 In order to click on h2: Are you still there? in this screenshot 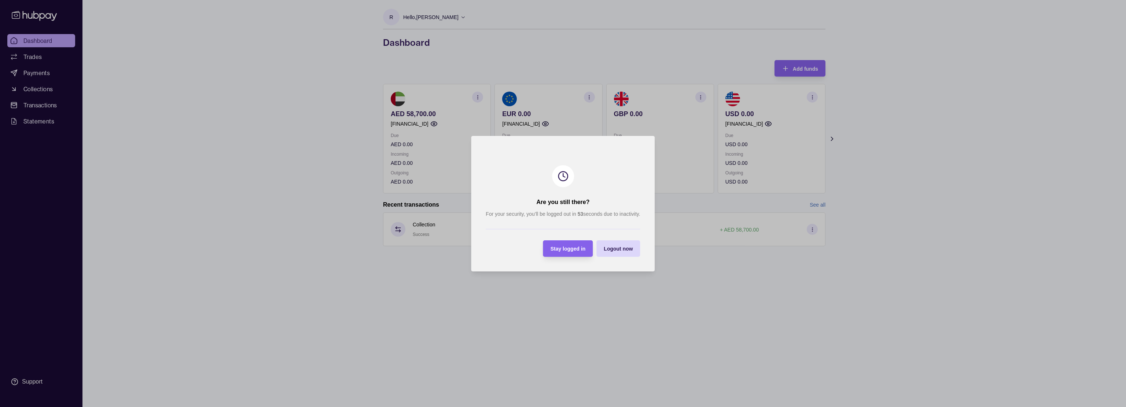, I will do `click(563, 202)`.